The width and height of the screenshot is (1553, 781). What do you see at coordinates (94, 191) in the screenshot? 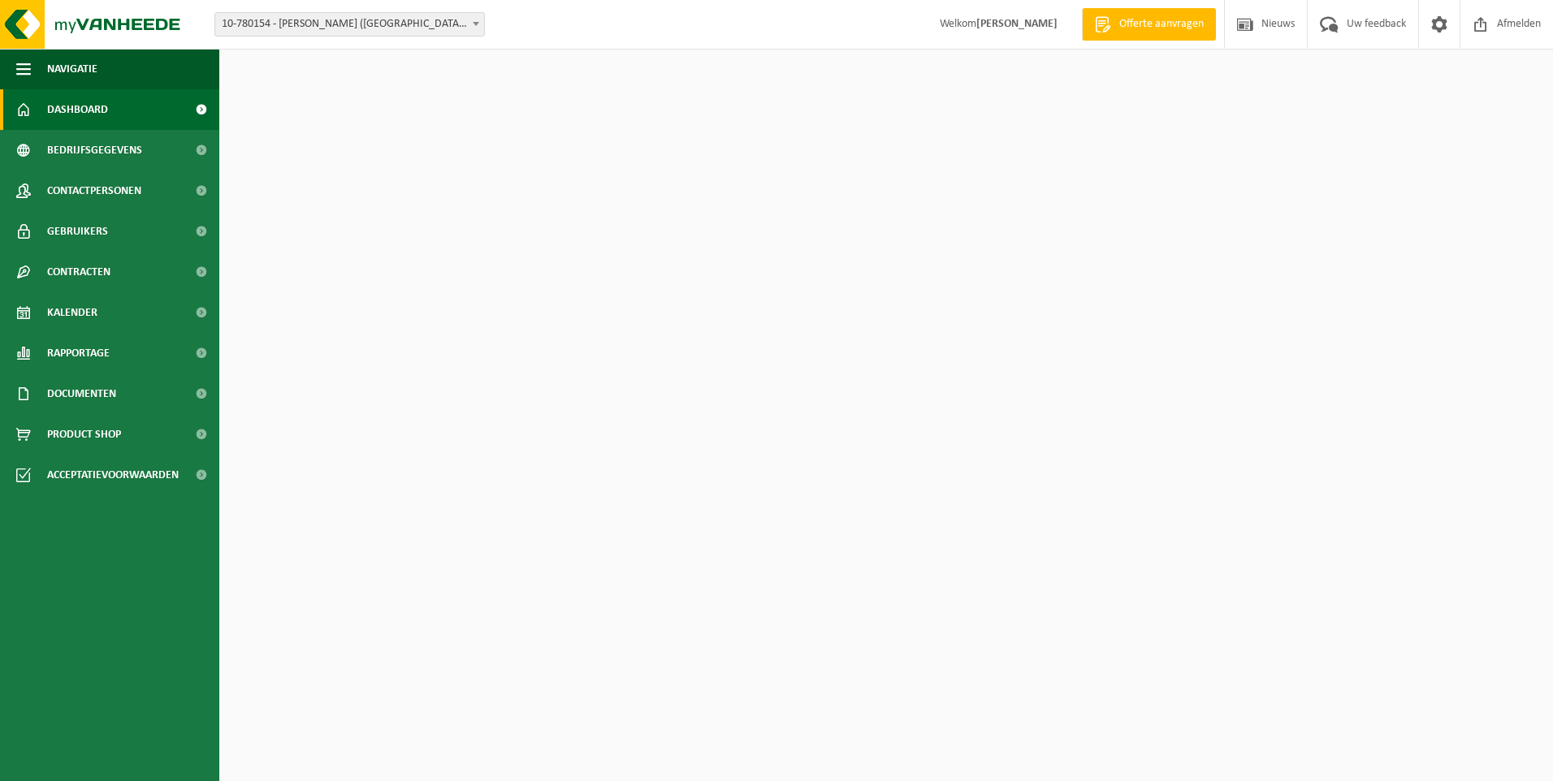
I see `span: Contactpersonen` at bounding box center [94, 191].